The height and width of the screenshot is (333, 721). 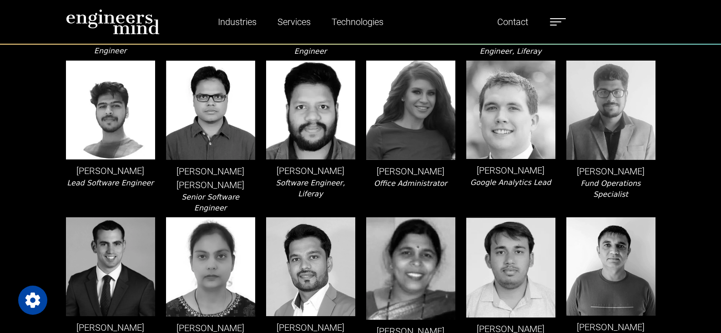 What do you see at coordinates (237, 22) in the screenshot?
I see `a: Industries` at bounding box center [237, 22].